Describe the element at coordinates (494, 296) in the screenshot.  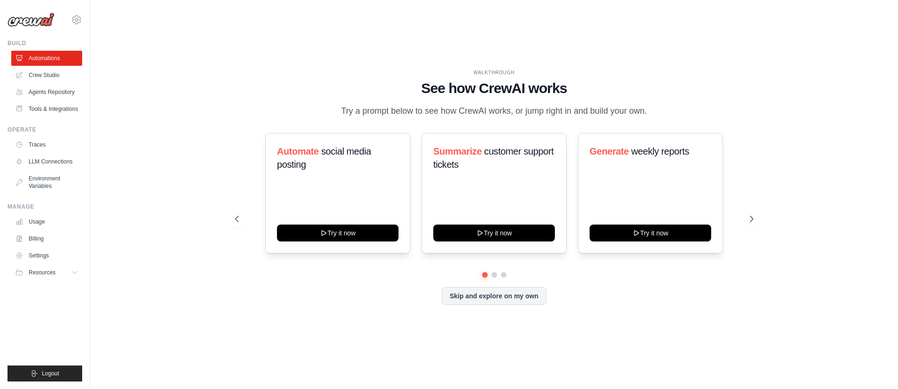
I see `button: Skip and explore on my own` at that location.